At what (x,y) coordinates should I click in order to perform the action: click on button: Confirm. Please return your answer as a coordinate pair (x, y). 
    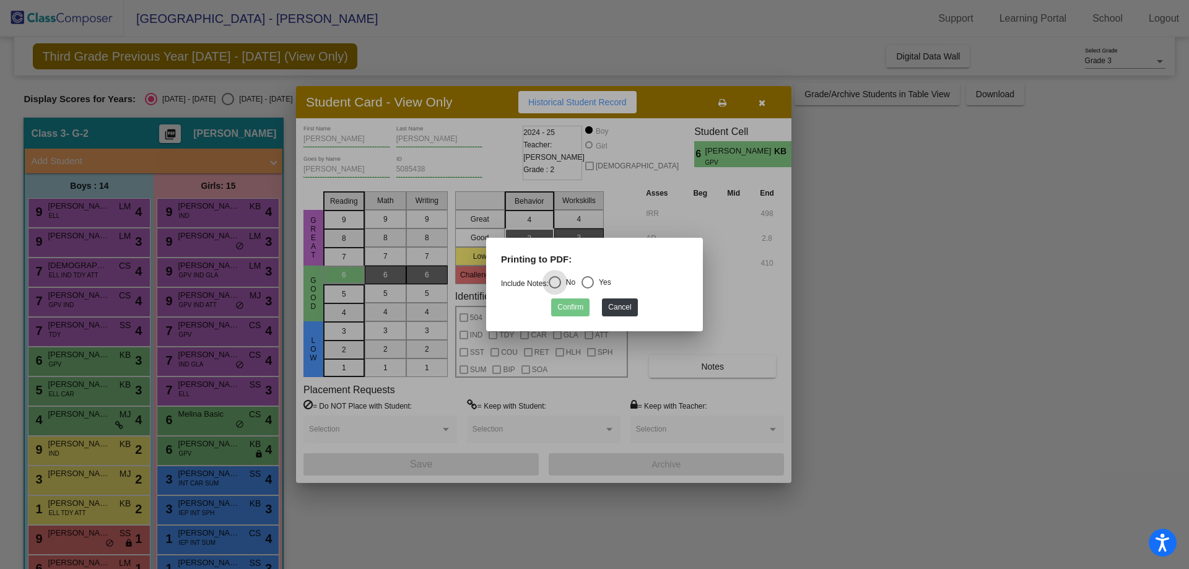
    Looking at the image, I should click on (570, 307).